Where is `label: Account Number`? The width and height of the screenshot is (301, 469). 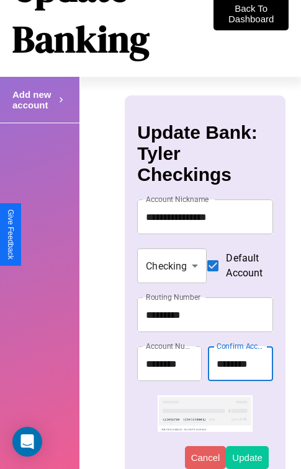
label: Account Number is located at coordinates (170, 346).